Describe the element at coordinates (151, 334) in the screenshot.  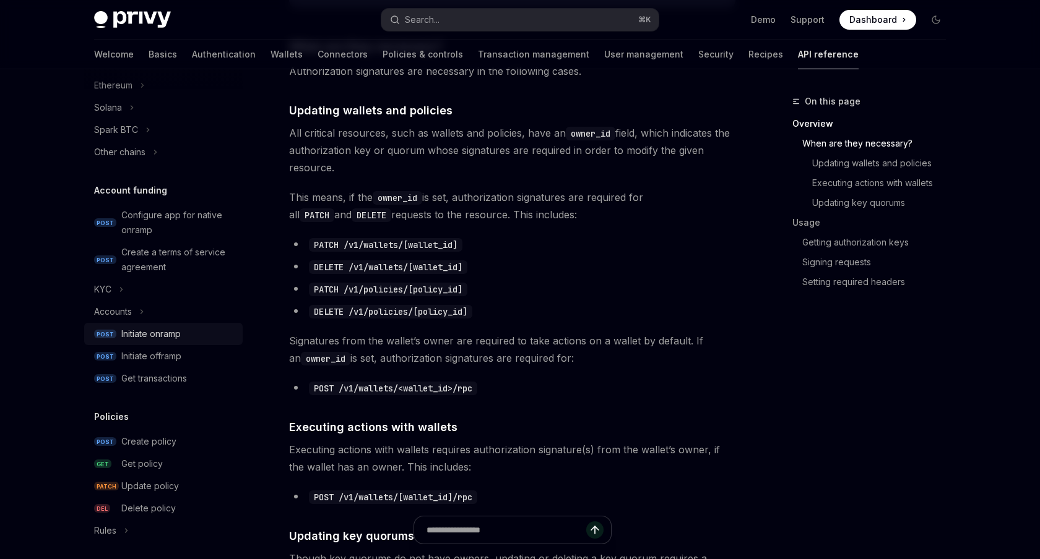
I see `div: Initiate onramp` at that location.